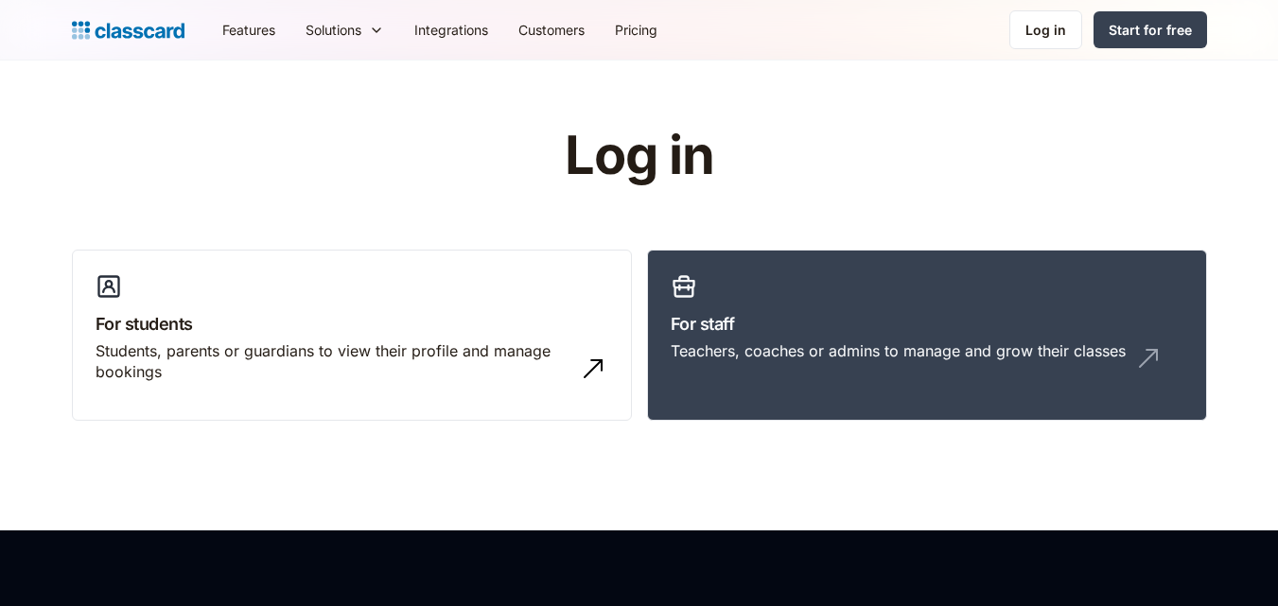 The height and width of the screenshot is (606, 1278). What do you see at coordinates (1045, 29) in the screenshot?
I see `div: Log in` at bounding box center [1045, 29].